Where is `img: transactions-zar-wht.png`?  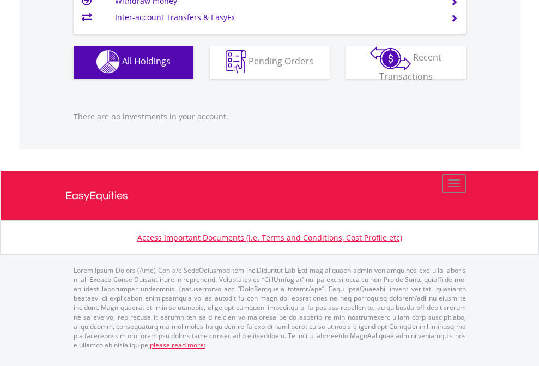 img: transactions-zar-wht.png is located at coordinates (390, 58).